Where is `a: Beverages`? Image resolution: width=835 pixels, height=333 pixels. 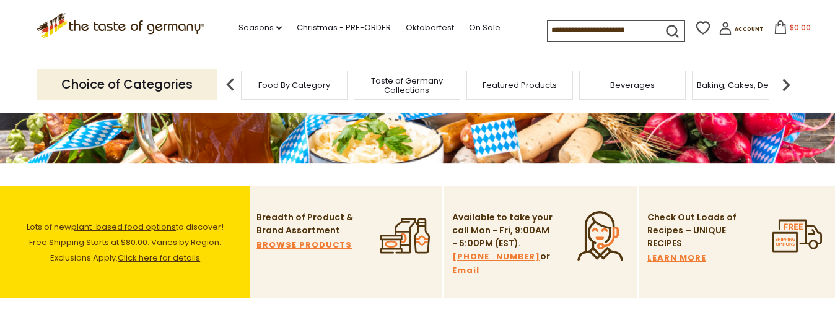 a: Beverages is located at coordinates (633, 85).